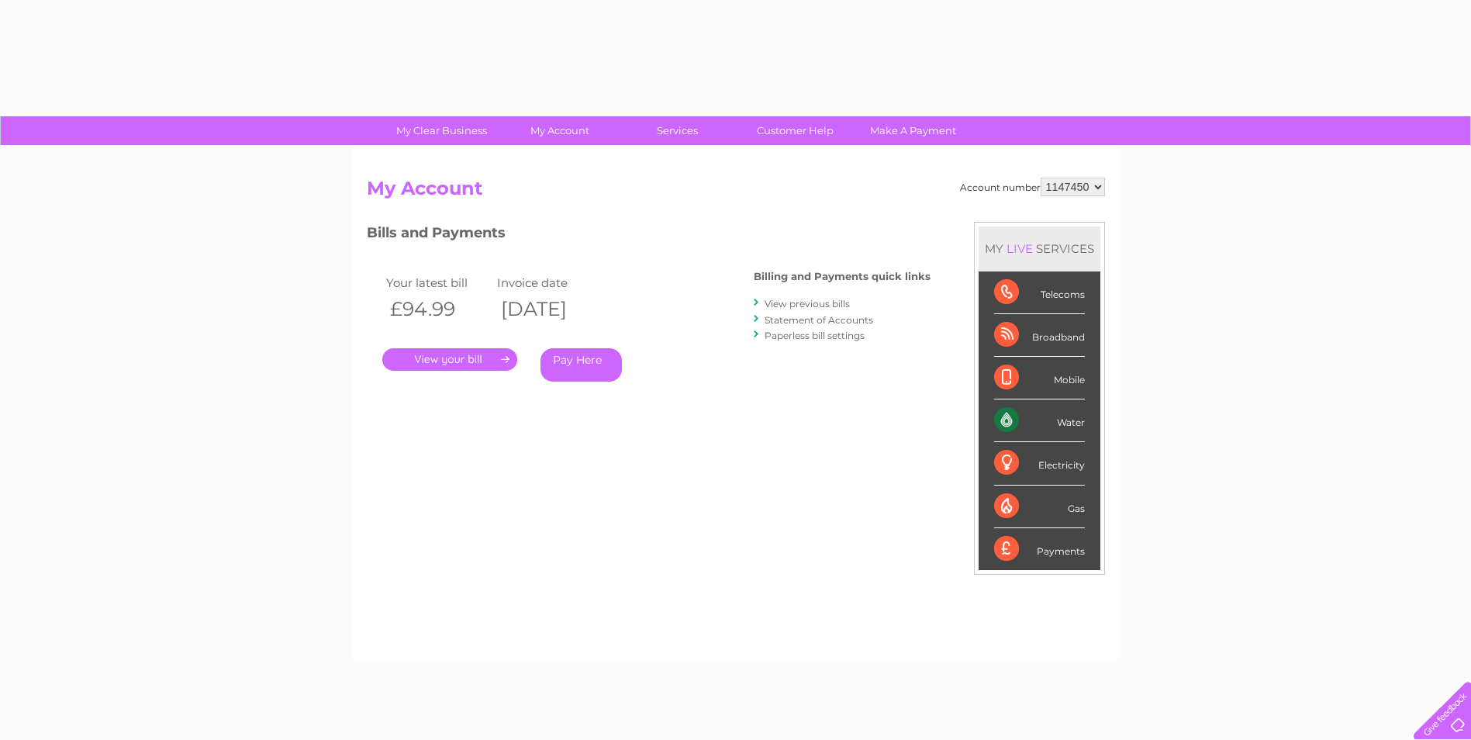  What do you see at coordinates (736, 192) in the screenshot?
I see `h2: My Account` at bounding box center [736, 192].